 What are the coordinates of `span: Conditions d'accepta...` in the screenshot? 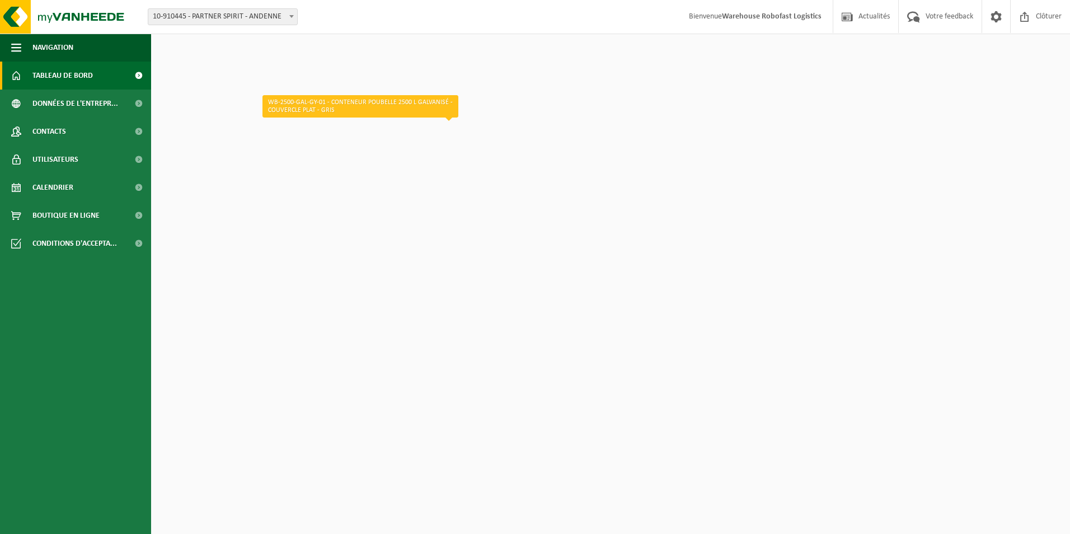 It's located at (74, 244).